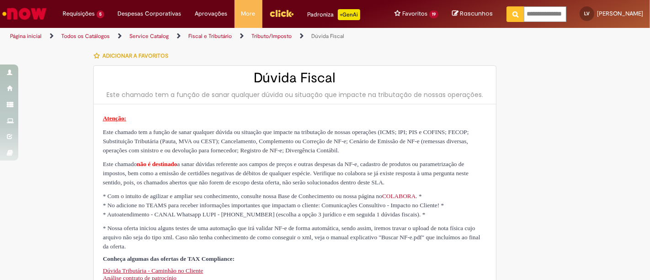 The image size is (650, 280). What do you see at coordinates (217, 36) in the screenshot?
I see `ul: Trilhas de página` at bounding box center [217, 36].